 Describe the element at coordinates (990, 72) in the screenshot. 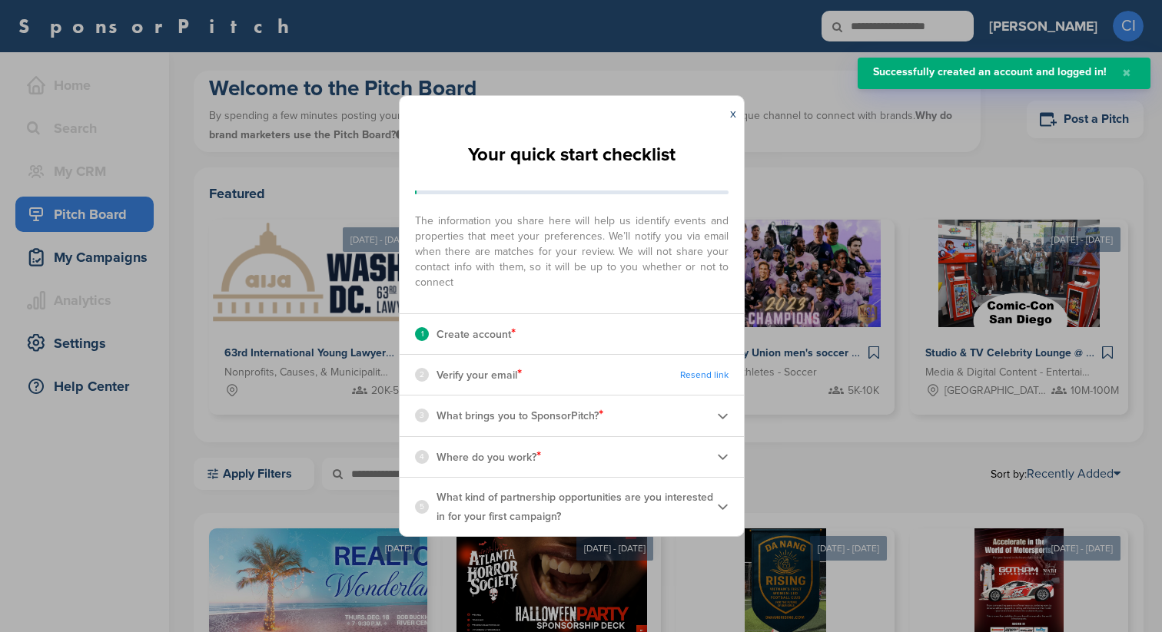

I see `div: Successfully created an account and logged in!` at that location.